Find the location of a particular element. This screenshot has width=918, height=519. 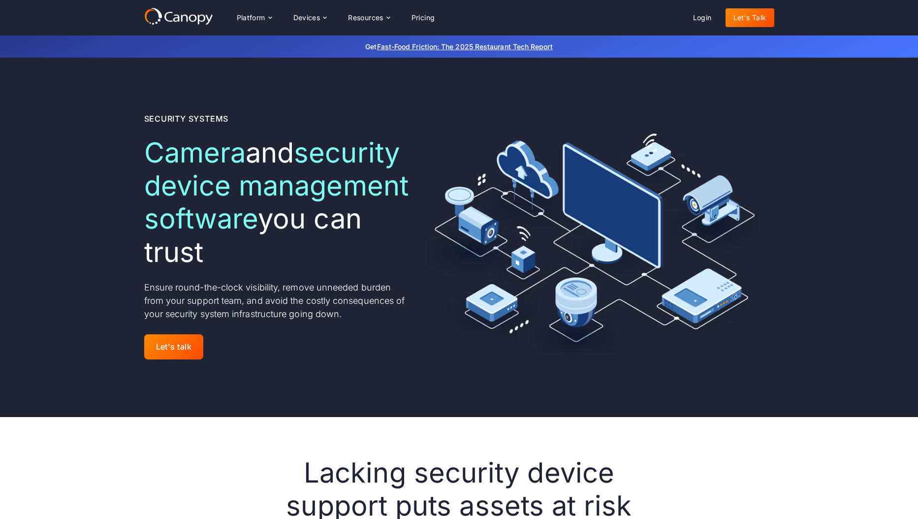

a: Fast-Food Friction: The 2025 Restaurant Tech Report is located at coordinates (465, 46).